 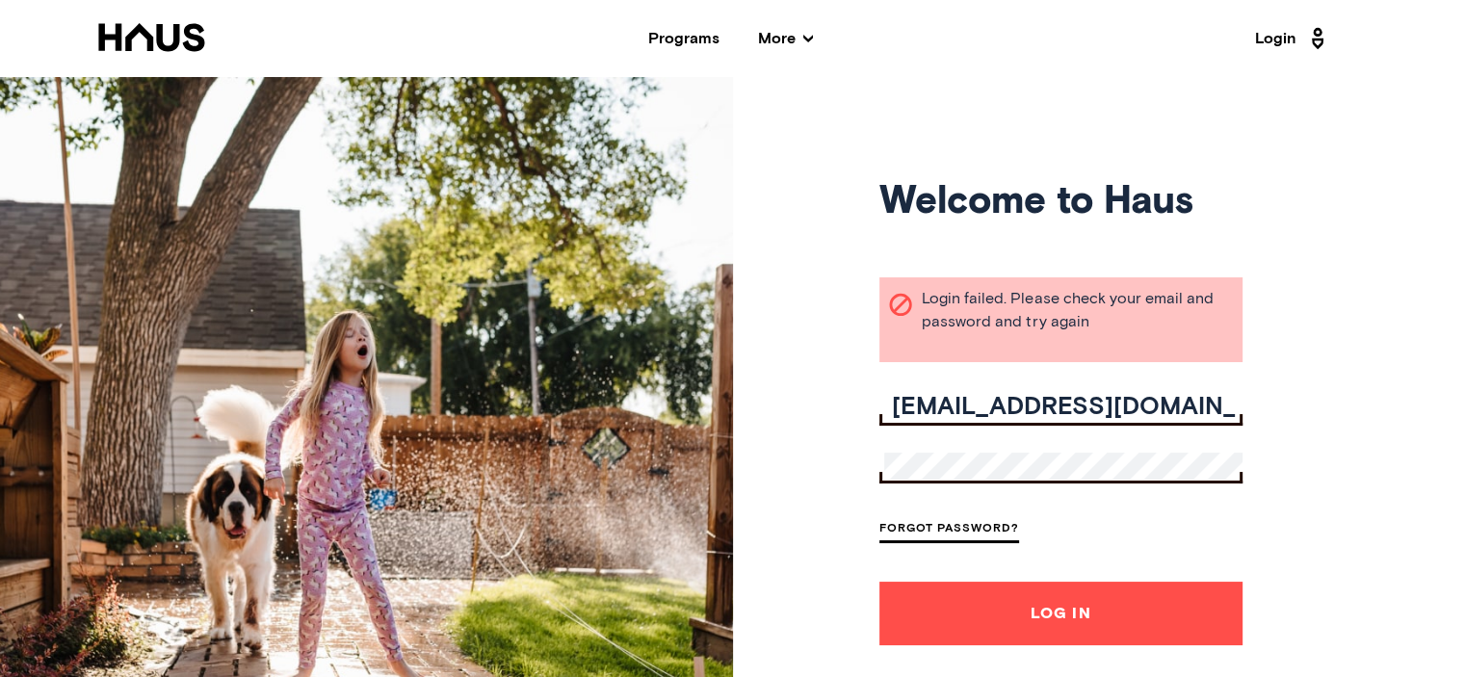 I want to click on h1: Welcome to Haus, so click(x=1060, y=202).